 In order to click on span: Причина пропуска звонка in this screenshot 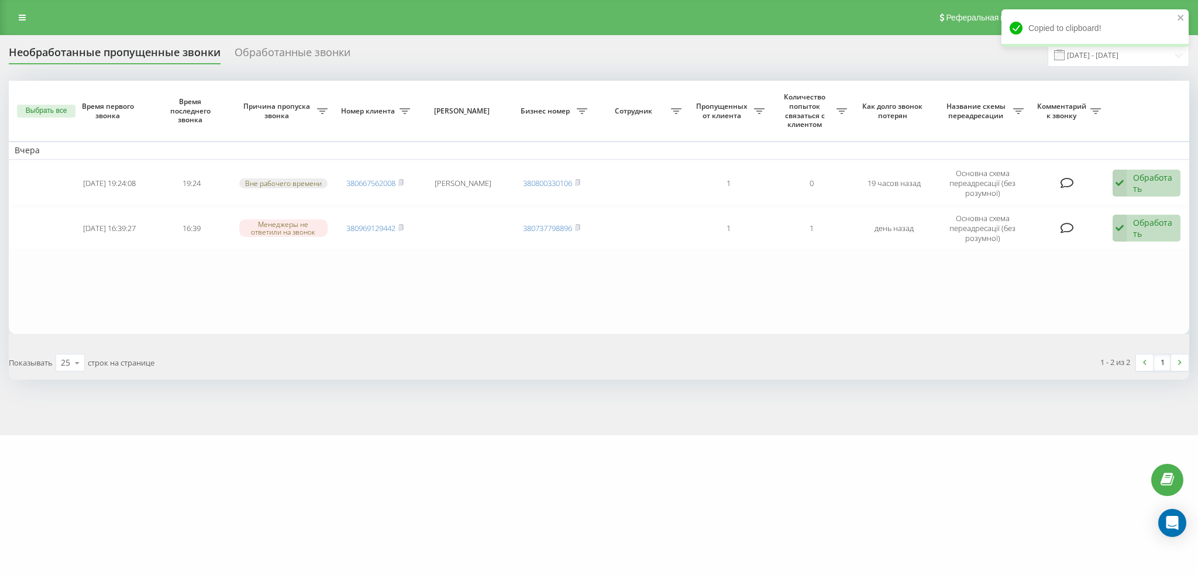, I will do `click(278, 111)`.